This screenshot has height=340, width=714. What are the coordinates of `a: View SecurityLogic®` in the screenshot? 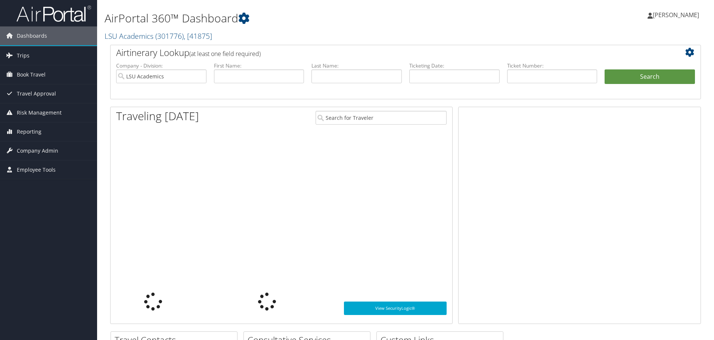 It's located at (395, 308).